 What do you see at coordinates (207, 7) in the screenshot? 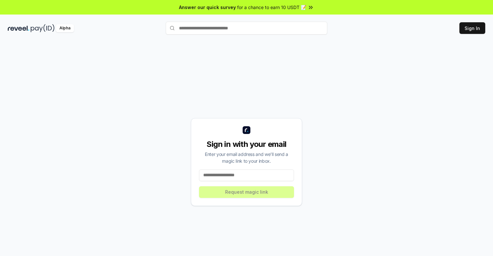
I see `span: Answer our quick survey` at bounding box center [207, 7].